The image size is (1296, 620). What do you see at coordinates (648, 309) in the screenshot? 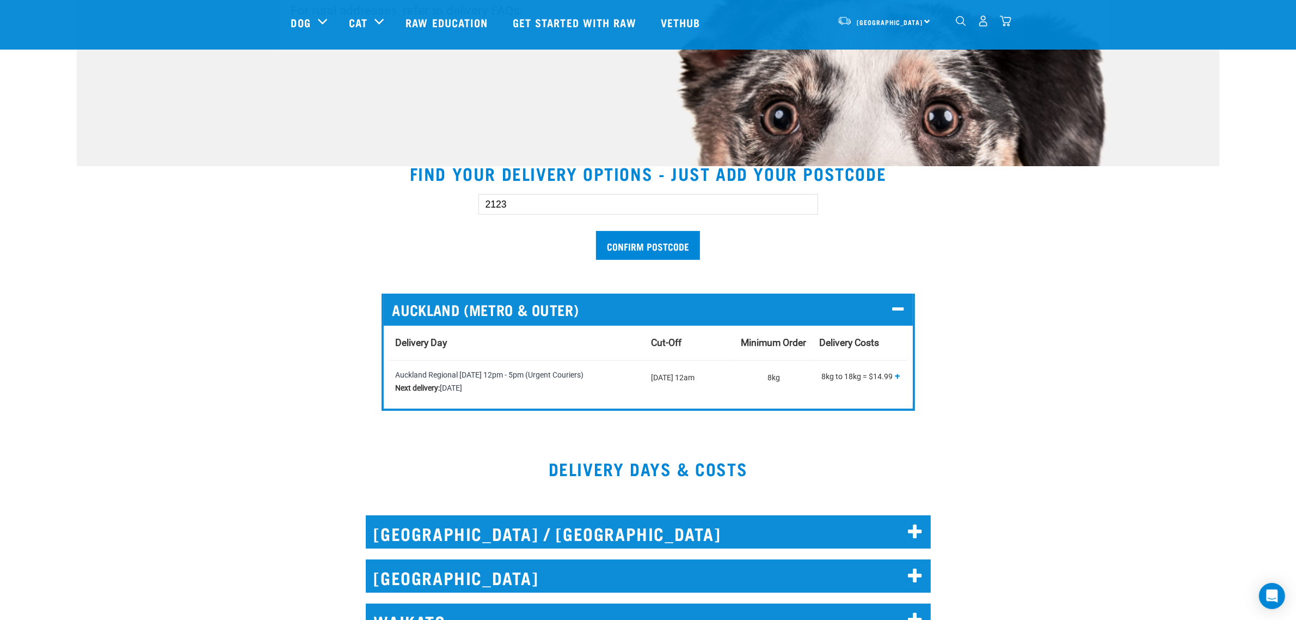
I see `p: AUCKLAND (METRO & OUTER)` at bounding box center [648, 309].